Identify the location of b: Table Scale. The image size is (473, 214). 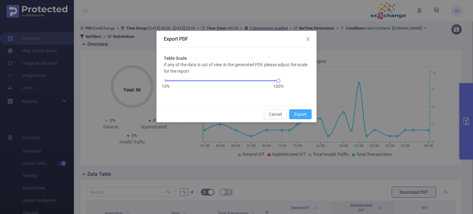
(175, 58).